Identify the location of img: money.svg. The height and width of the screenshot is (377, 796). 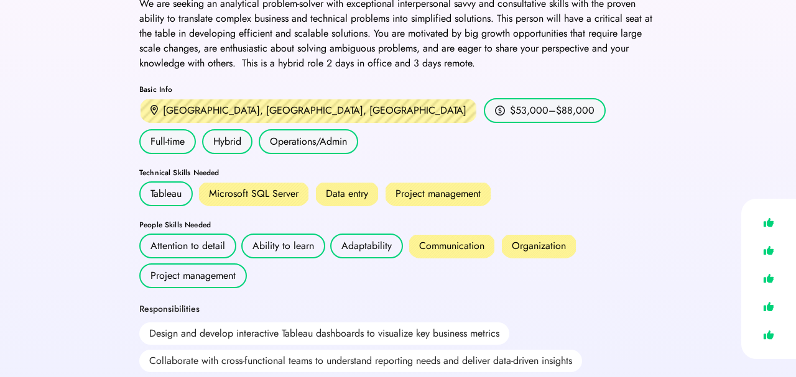
(500, 111).